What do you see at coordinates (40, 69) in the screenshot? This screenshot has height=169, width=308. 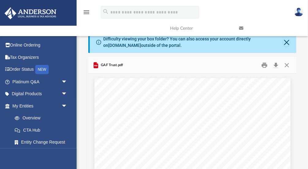 I see `a: Order StatusNEW` at bounding box center [40, 69].